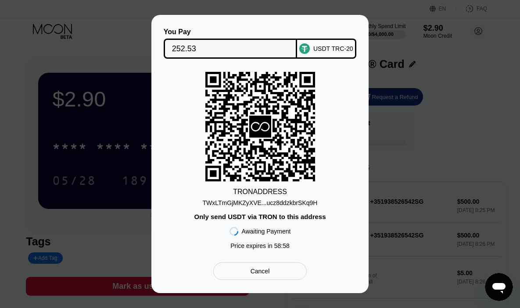  Describe the element at coordinates (333, 49) in the screenshot. I see `div: USDT TRC-20` at that location.